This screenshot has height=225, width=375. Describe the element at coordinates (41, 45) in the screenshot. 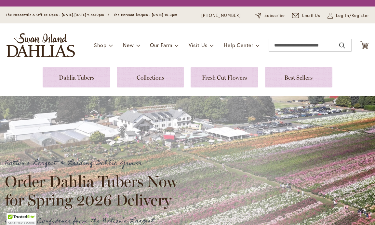

I see `a: store logo` at that location.